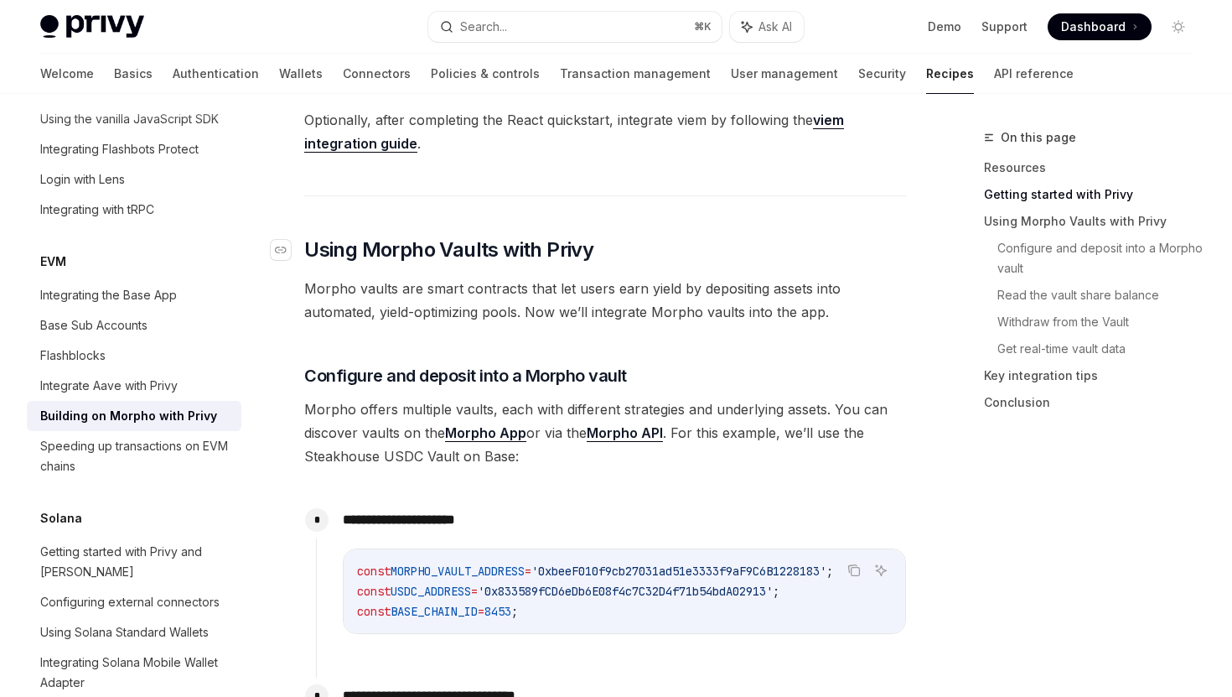 The image size is (1232, 697). I want to click on a: Support, so click(1004, 27).